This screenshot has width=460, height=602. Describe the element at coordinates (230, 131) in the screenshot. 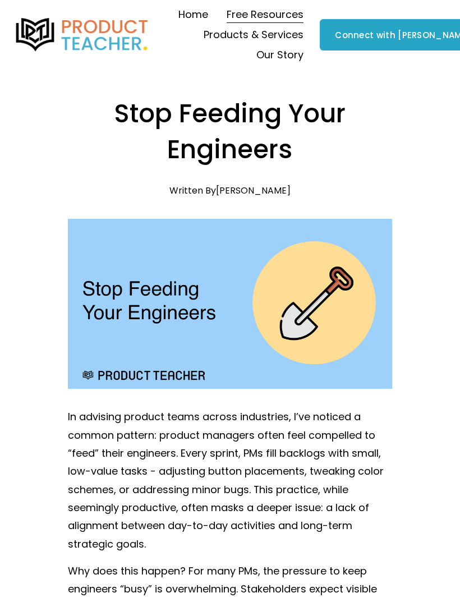

I see `h1: Stop Feeding Your Engineers` at that location.